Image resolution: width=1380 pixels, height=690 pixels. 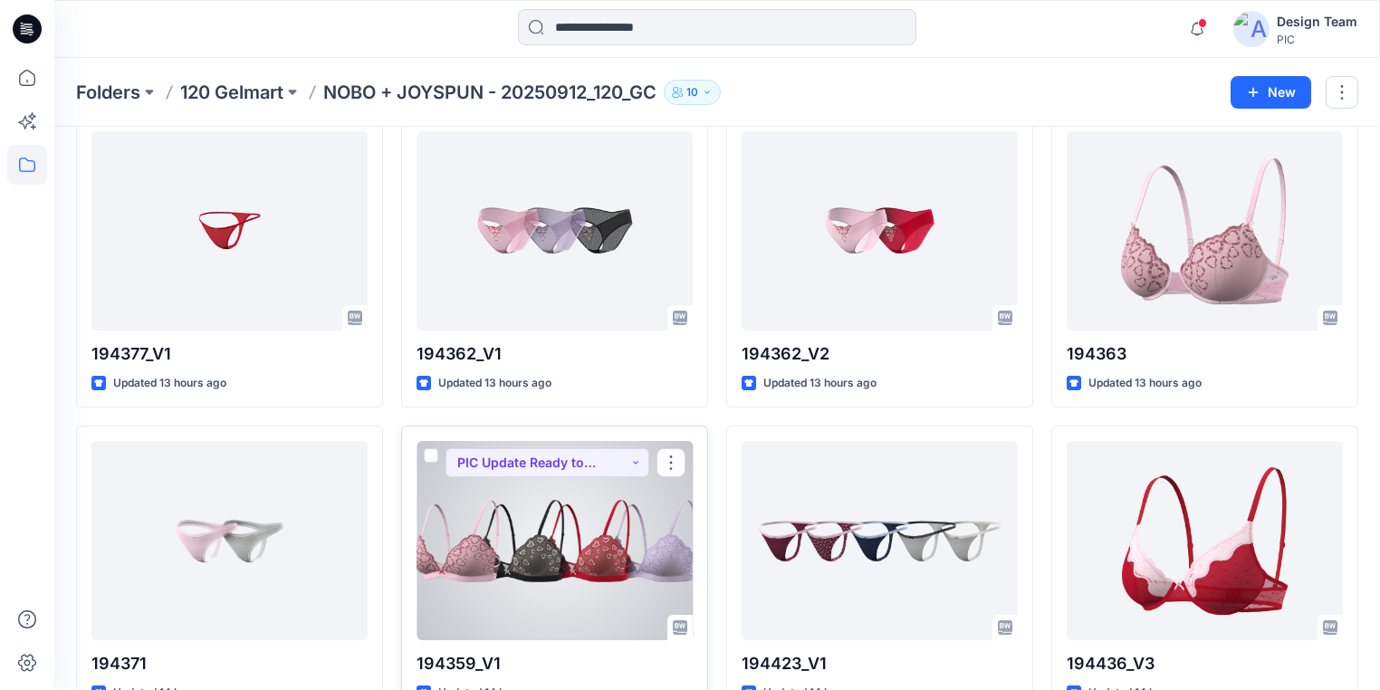 I want to click on p: 194362_V2, so click(x=879, y=354).